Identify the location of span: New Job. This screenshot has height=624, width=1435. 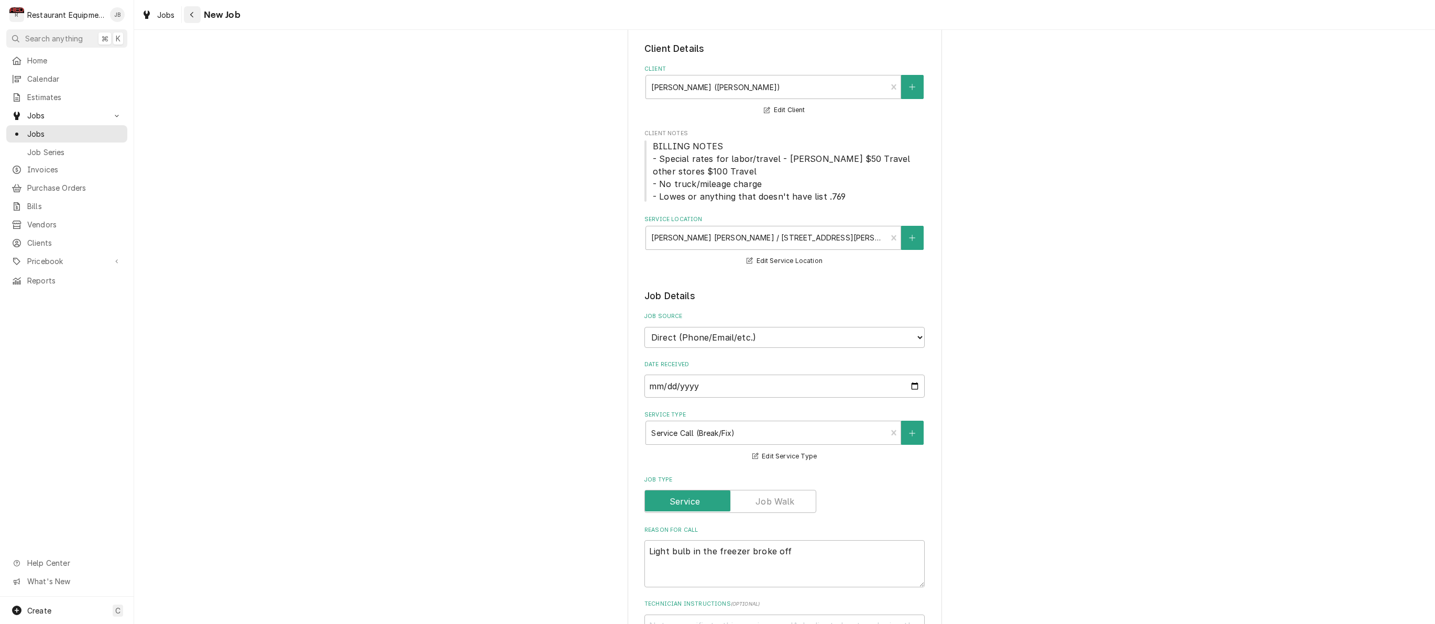
(221, 15).